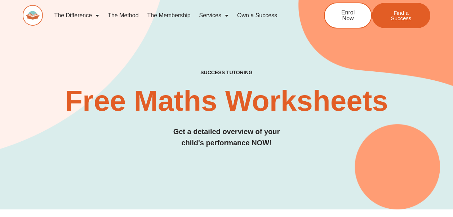  What do you see at coordinates (176, 16) in the screenshot?
I see `nav: Menu` at bounding box center [176, 16].